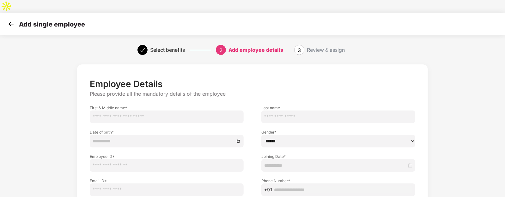  Describe the element at coordinates (168, 50) in the screenshot. I see `div: Select benefits` at that location.